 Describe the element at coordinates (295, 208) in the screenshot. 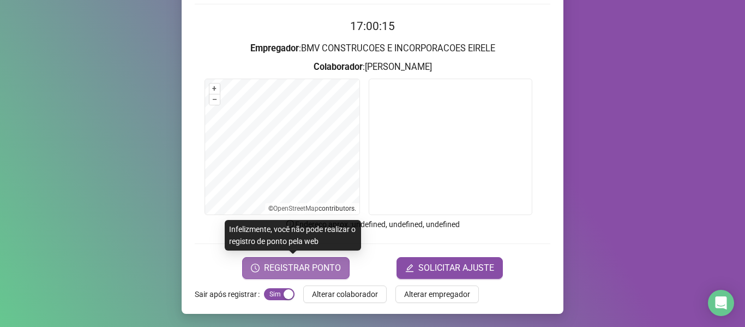

I see `a: OpenStreetMap` at that location.